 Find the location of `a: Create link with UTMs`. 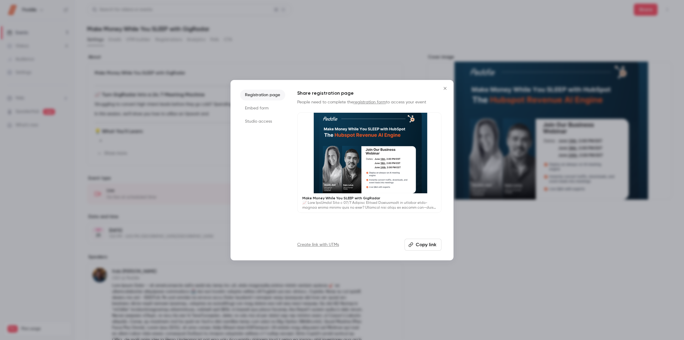

a: Create link with UTMs is located at coordinates (318, 245).